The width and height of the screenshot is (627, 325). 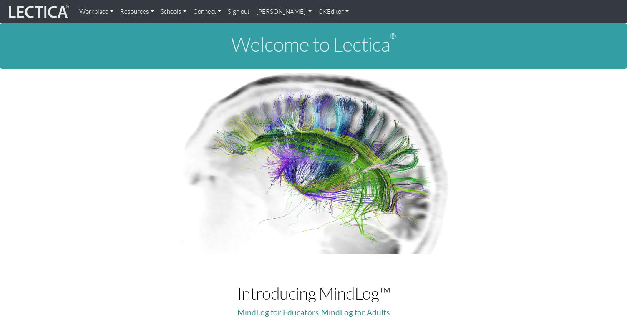 What do you see at coordinates (207, 12) in the screenshot?
I see `a: Connect` at bounding box center [207, 12].